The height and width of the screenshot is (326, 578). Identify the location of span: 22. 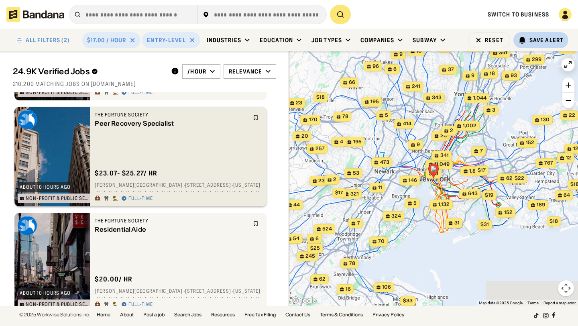
(572, 115).